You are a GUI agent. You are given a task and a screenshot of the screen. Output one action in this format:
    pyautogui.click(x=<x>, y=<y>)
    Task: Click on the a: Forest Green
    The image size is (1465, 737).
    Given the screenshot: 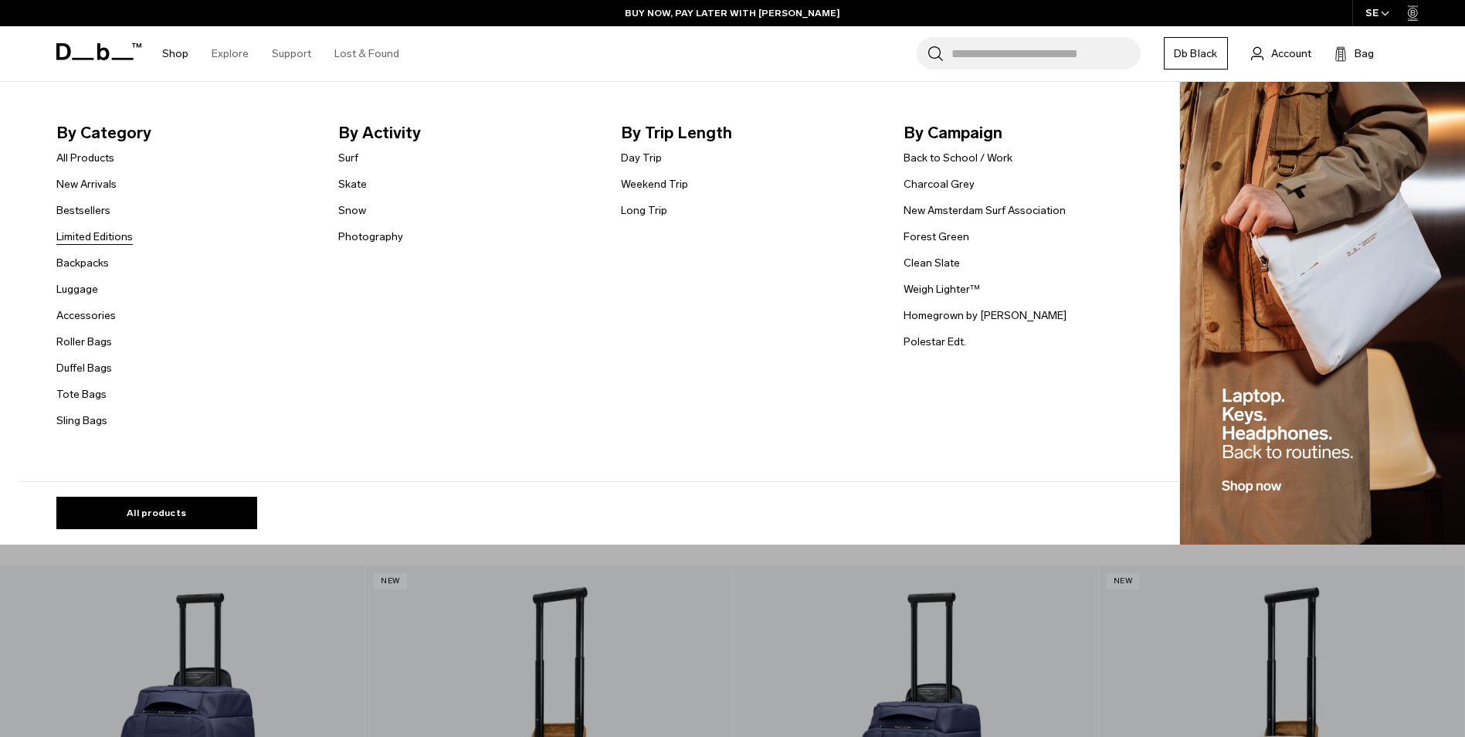 What is the action you would take?
    pyautogui.click(x=936, y=236)
    